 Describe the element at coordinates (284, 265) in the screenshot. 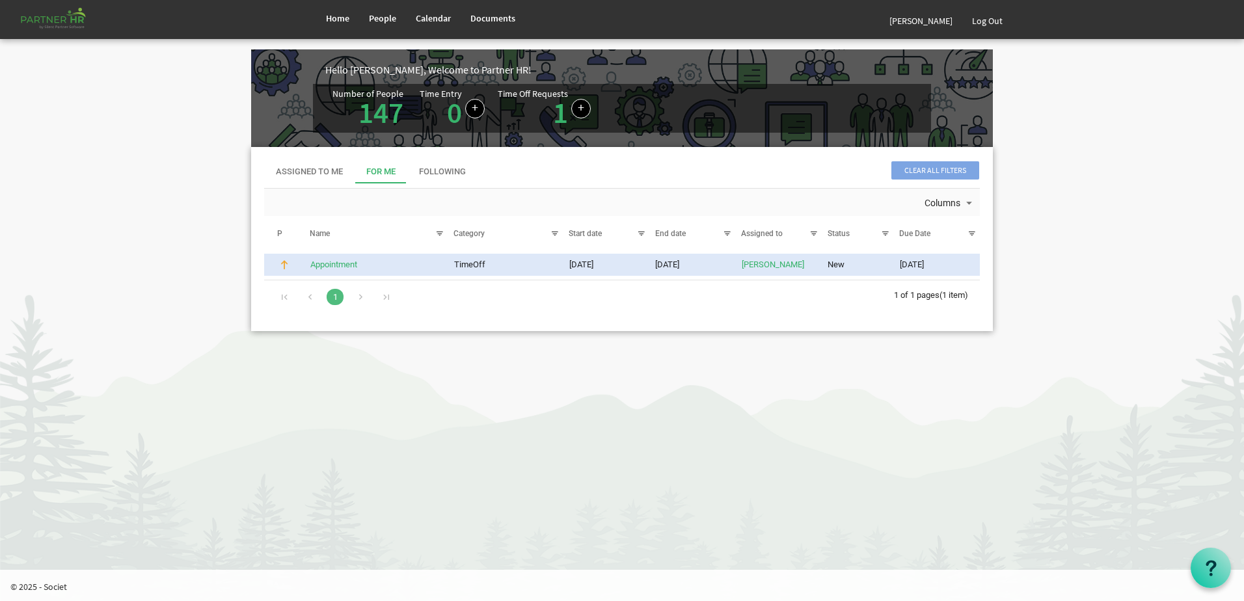

I see `img: Medium Priority` at that location.